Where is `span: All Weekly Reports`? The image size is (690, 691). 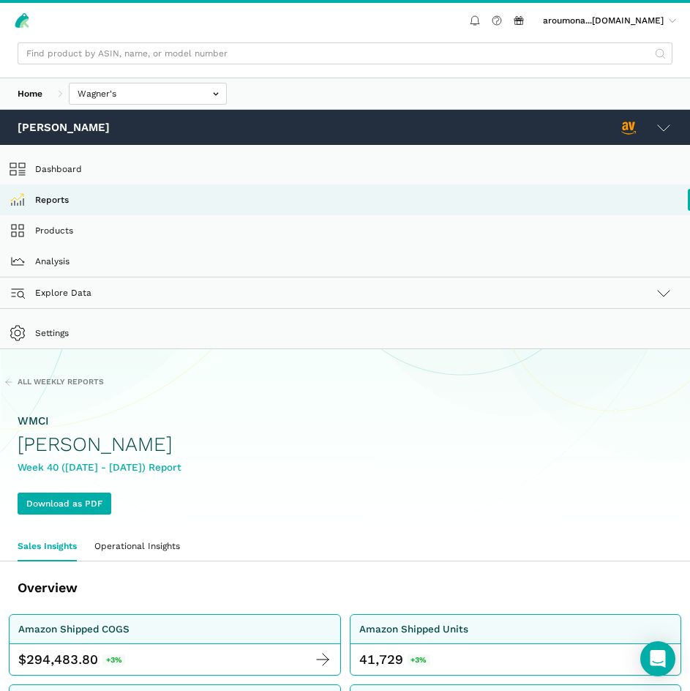 span: All Weekly Reports is located at coordinates (61, 381).